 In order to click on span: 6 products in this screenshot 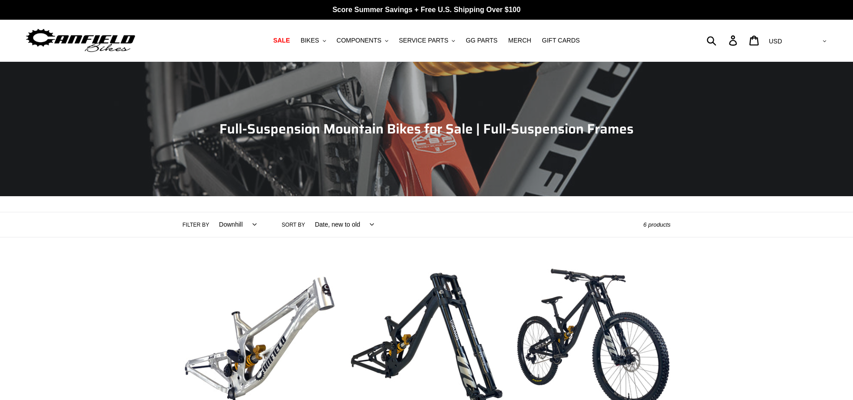, I will do `click(657, 224)`.